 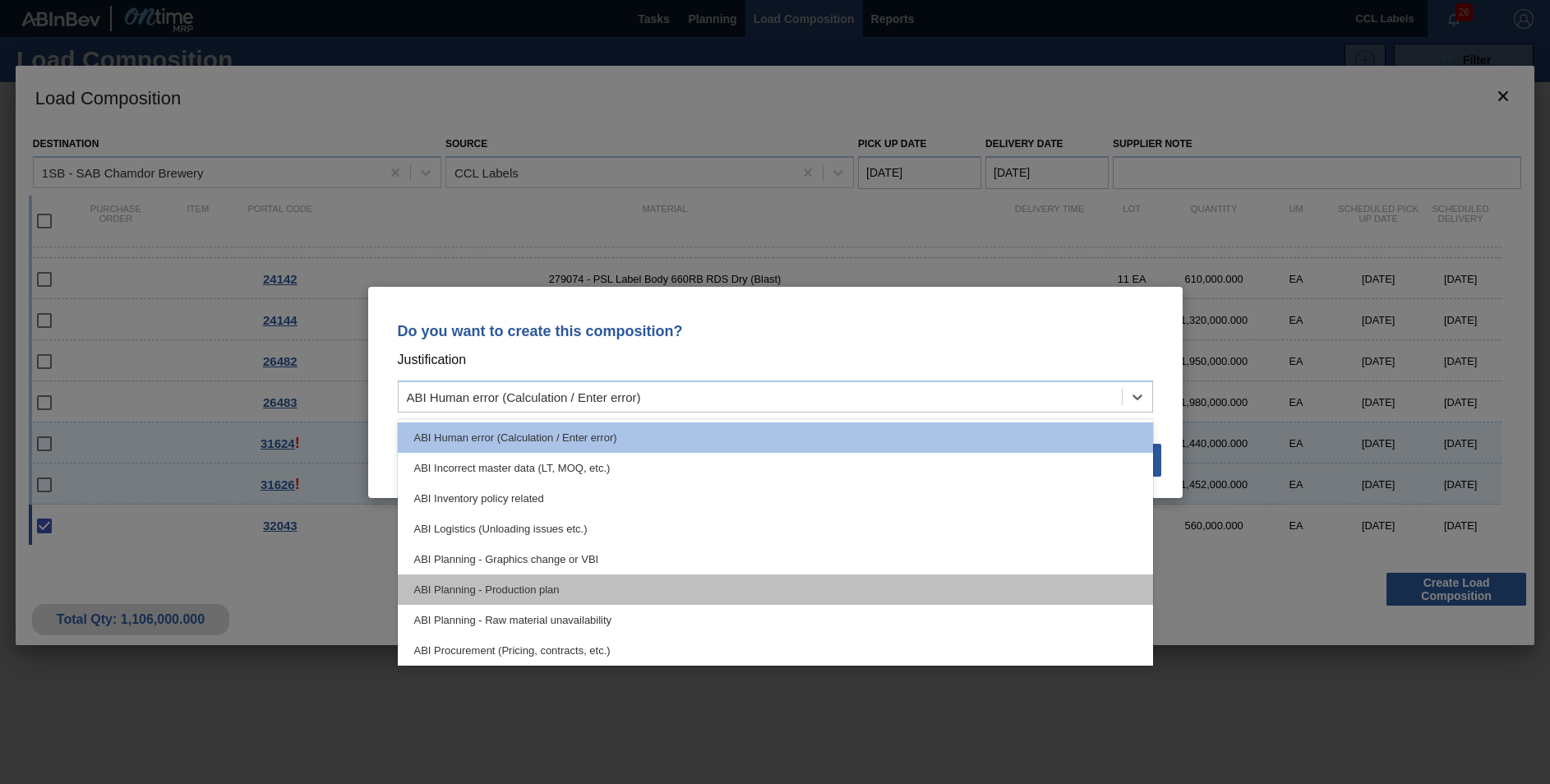 I want to click on div: ABI Incorrect master data (LT, MOQ, etc.), so click(x=775, y=468).